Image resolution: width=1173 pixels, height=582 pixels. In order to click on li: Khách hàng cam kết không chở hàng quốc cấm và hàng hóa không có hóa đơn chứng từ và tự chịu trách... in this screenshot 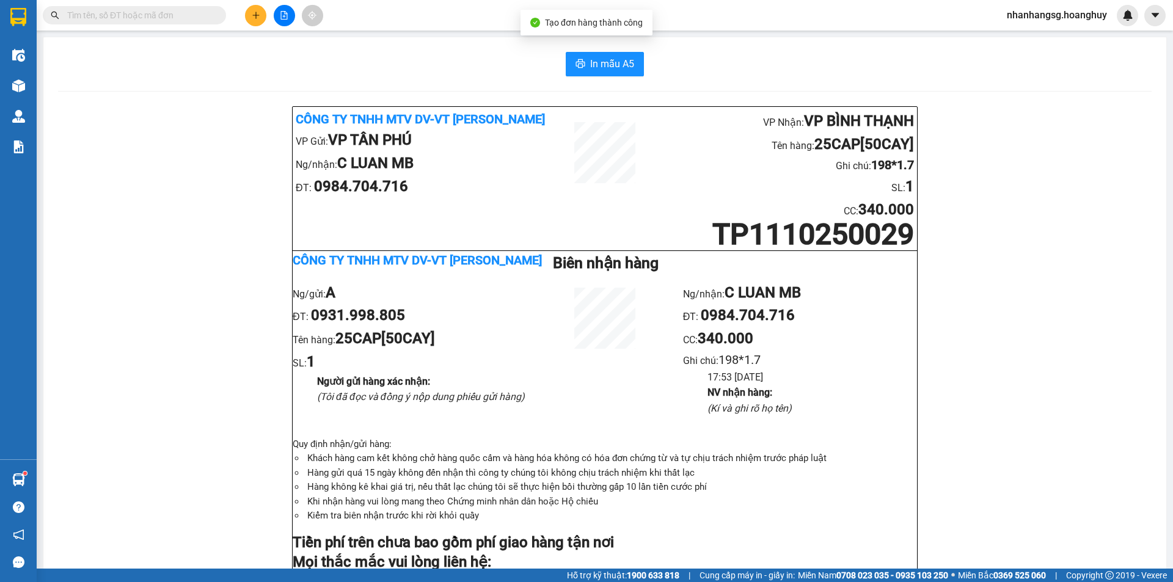, I will do `click(611, 459)`.